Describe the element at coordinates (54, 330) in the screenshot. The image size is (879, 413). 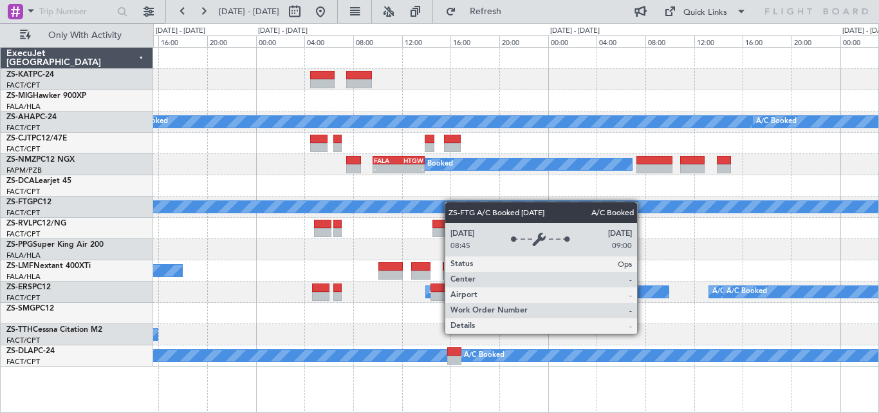
I see `a: ZS-TTHCessna Citation M2` at that location.